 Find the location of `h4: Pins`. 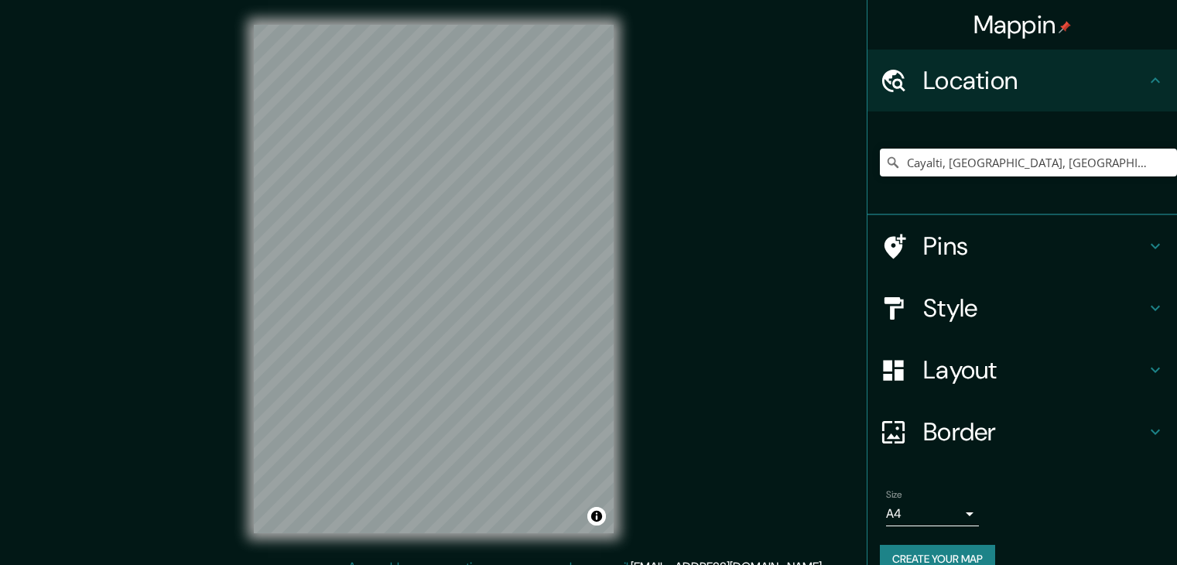

h4: Pins is located at coordinates (1034, 246).